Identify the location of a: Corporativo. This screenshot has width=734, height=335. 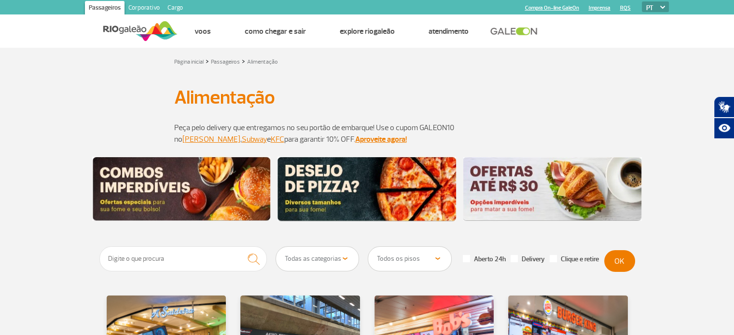
(144, 9).